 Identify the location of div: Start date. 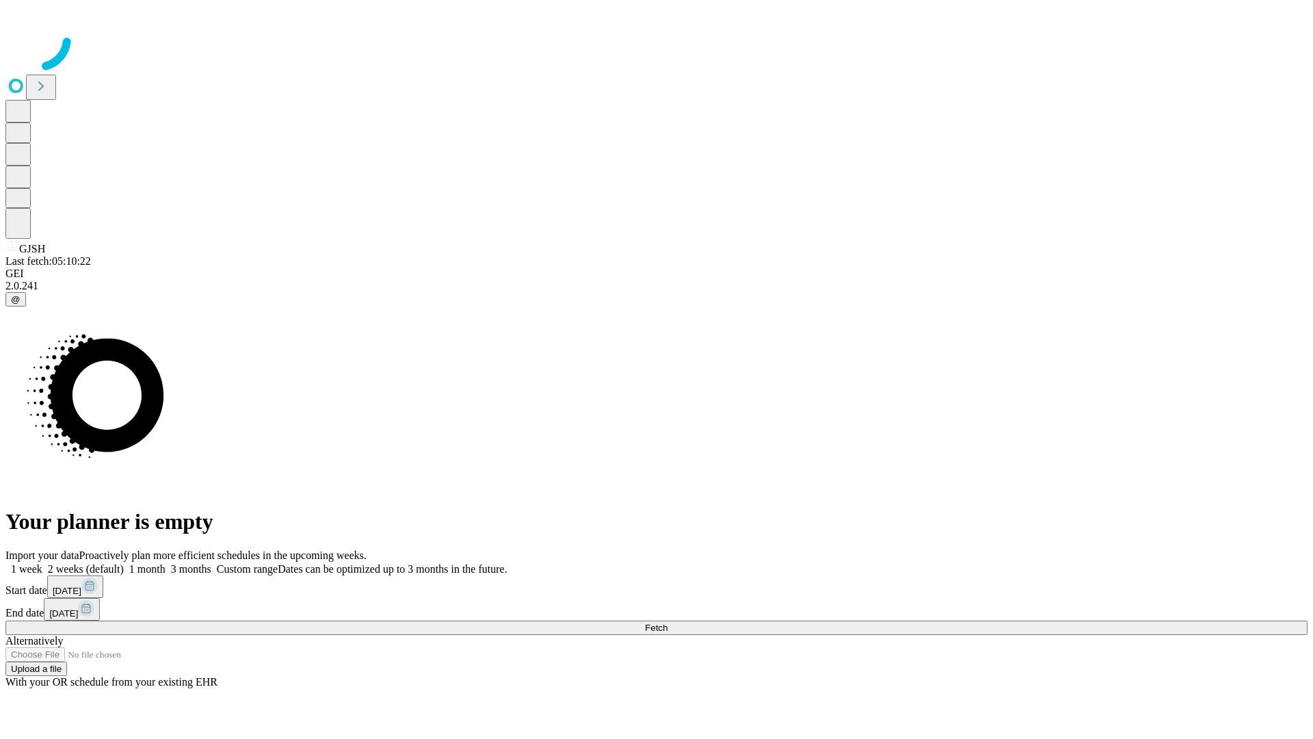
(657, 586).